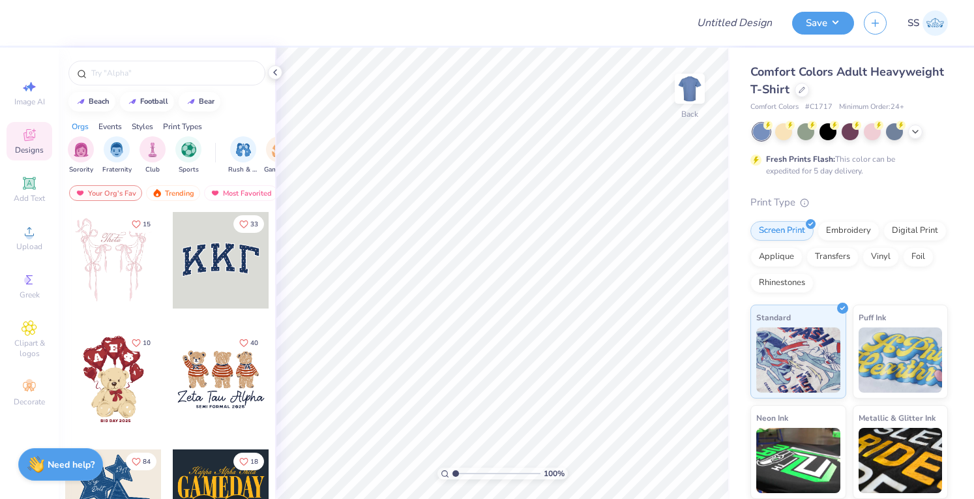 This screenshot has width=974, height=499. Describe the element at coordinates (934, 23) in the screenshot. I see `img: Siddhant Singh` at that location.